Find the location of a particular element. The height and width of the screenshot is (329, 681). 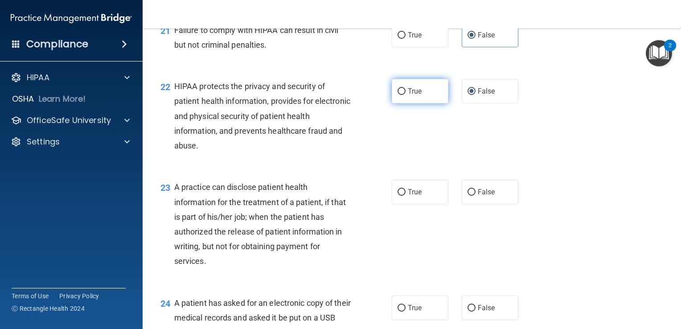

span: 21 is located at coordinates (165, 31).